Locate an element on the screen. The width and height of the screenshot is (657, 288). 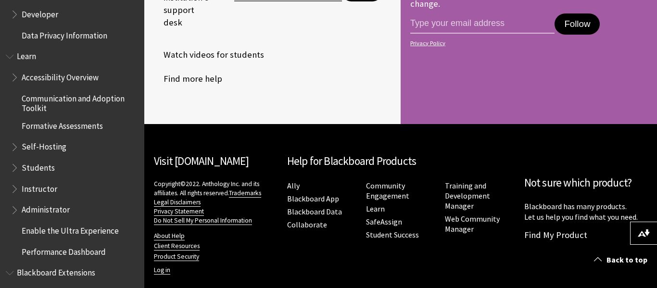
span: Learn is located at coordinates (26, 55).